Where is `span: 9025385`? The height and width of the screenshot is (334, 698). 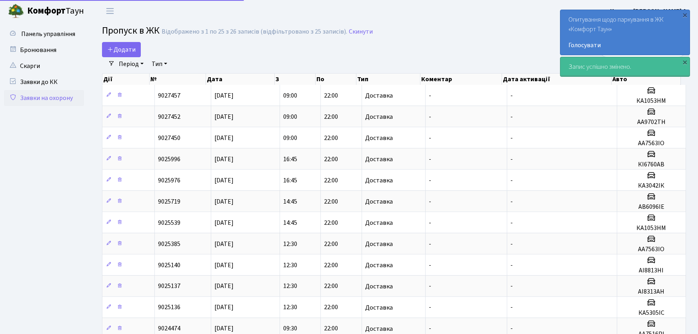
span: 9025385 is located at coordinates (169, 244).